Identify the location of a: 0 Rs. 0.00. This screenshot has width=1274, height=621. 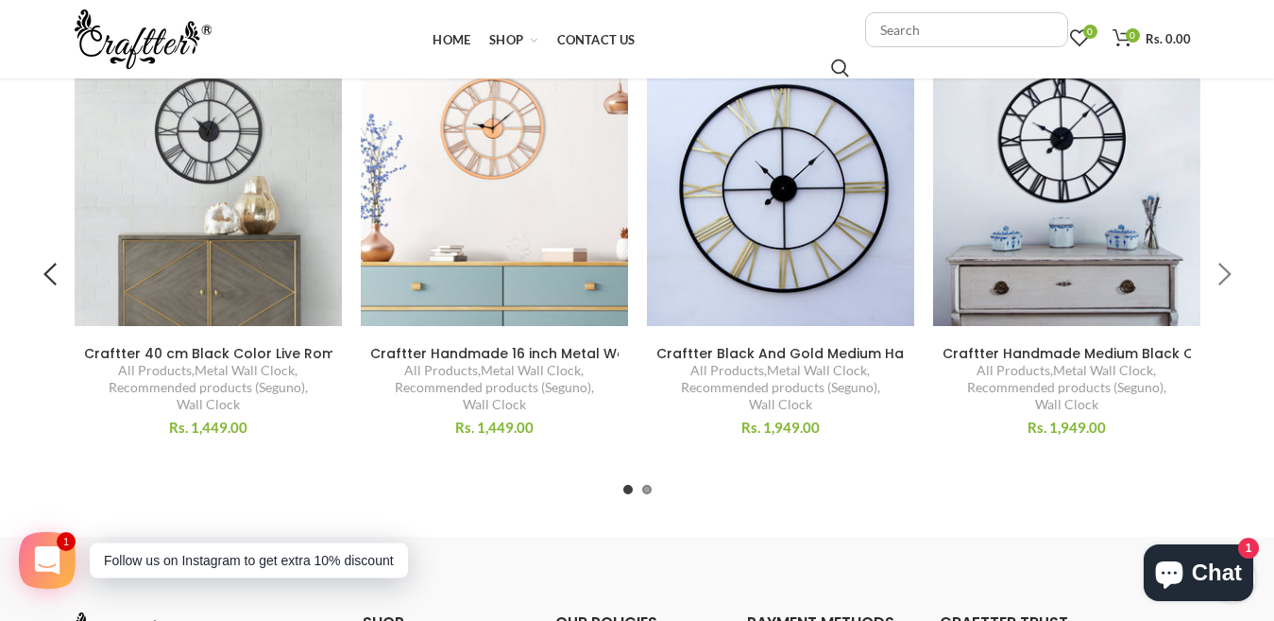
(1151, 39).